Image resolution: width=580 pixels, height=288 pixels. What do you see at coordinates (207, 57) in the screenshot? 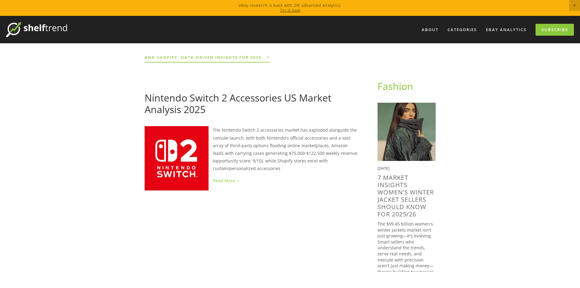
I see `a: and Shopify. Data-driven insights for 2025.` at bounding box center [207, 57].